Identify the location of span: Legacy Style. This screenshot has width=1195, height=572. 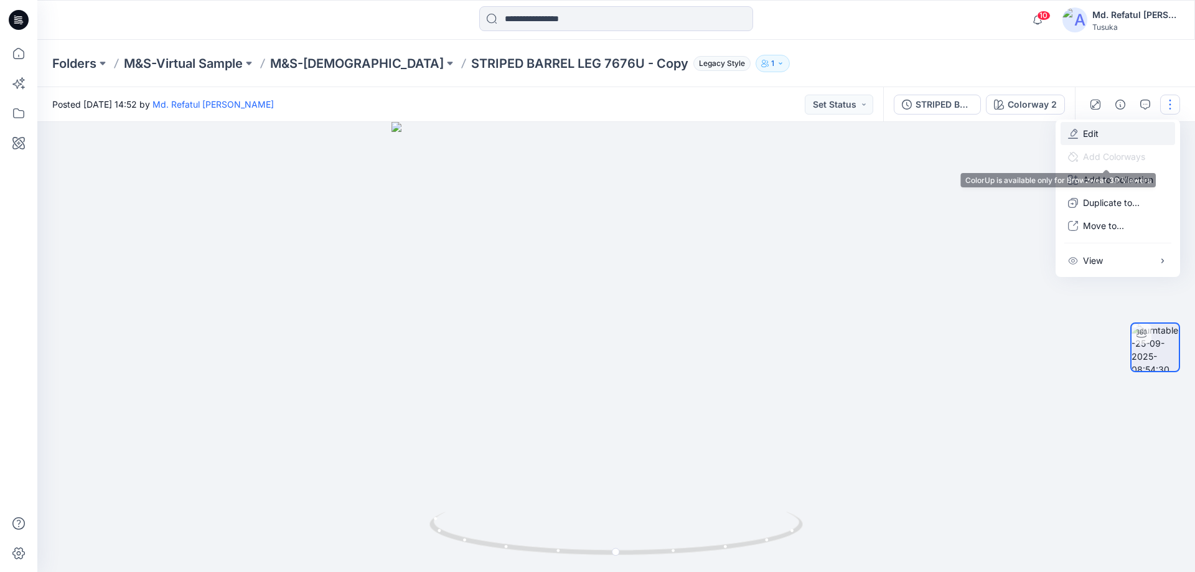
(722, 64).